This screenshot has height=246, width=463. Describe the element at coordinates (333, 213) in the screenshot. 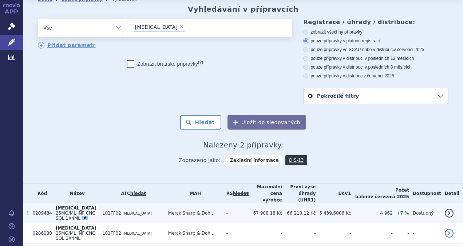

I see `td: 5 439,6006 Kč` at that location.